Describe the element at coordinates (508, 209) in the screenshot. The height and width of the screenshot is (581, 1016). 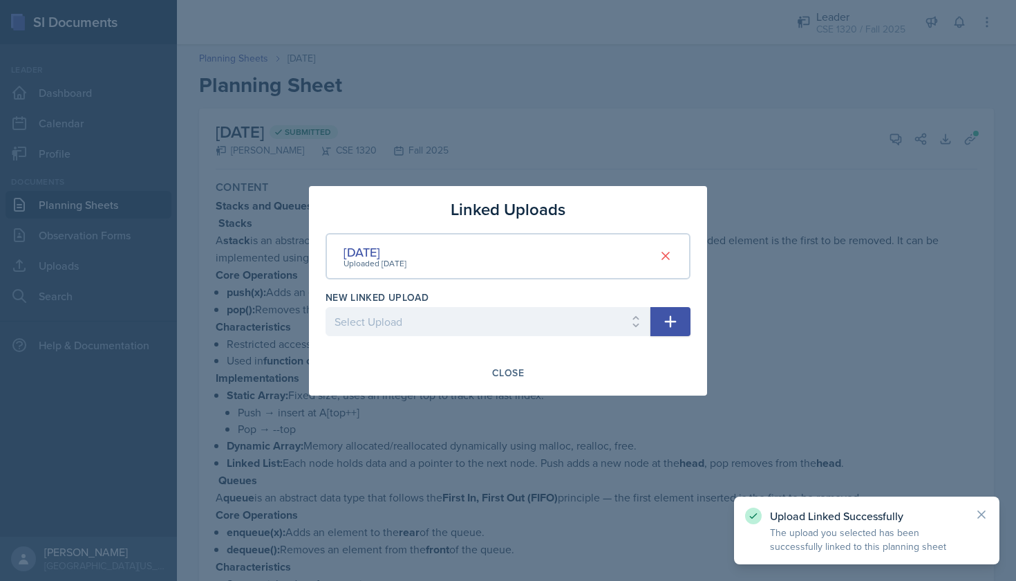
I see `h3: Linked Uploads` at that location.